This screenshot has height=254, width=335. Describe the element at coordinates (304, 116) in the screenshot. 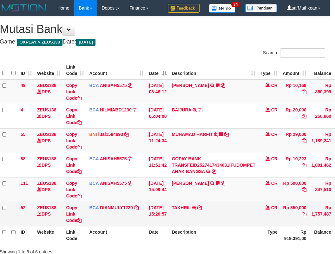

I see `a: Copy Rp 20,000 to clipboard` at that location.